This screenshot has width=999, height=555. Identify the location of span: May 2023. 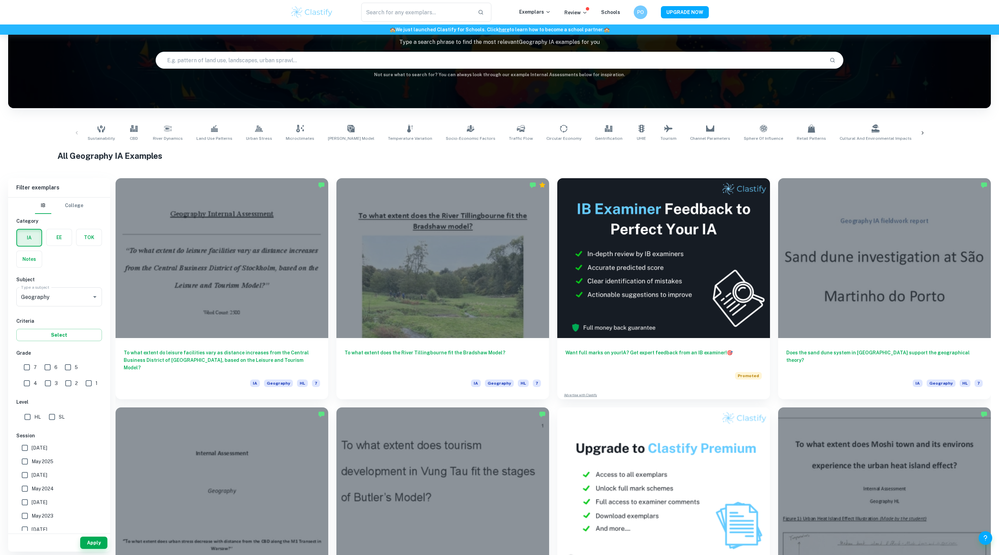
(42, 516).